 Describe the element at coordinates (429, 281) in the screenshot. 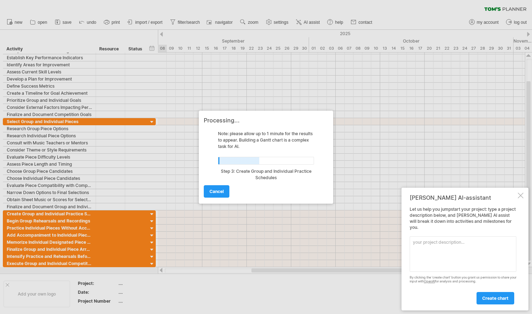

I see `a: OpenAI` at that location.